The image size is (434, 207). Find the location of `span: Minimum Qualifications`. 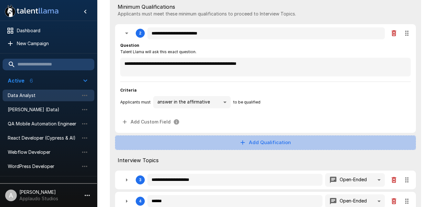

span: Minimum Qualifications is located at coordinates (265, 7).